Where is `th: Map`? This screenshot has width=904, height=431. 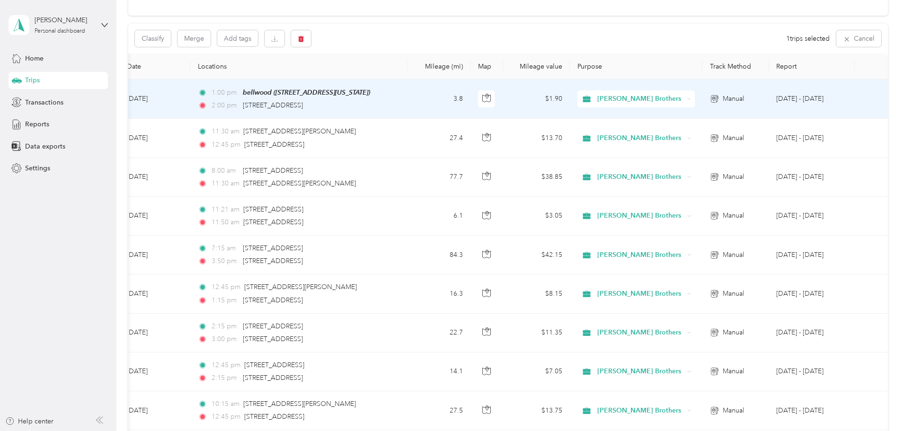
th: Map is located at coordinates (487, 66).